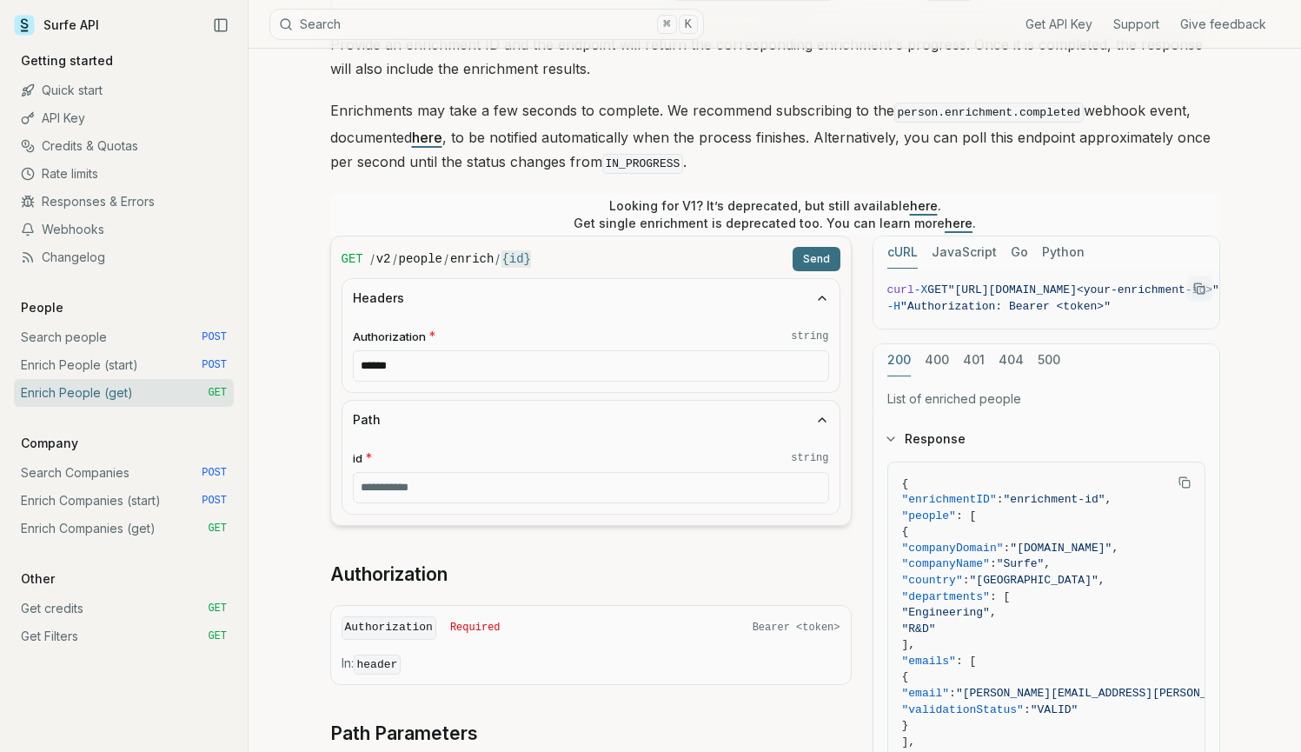 This screenshot has height=752, width=1301. I want to click on button: Collapse Sidebar, so click(221, 25).